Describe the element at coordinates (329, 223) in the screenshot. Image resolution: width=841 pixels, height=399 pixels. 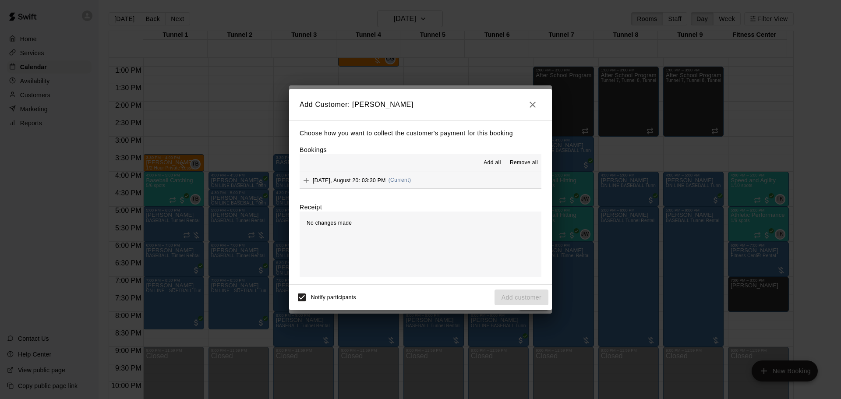
I see `span: No changes made` at that location.